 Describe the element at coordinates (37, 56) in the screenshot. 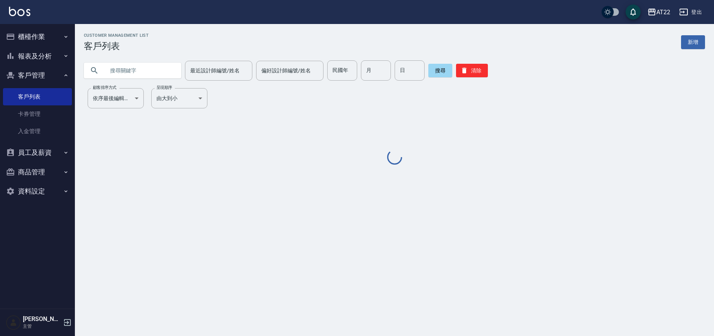

I see `button: 報表及分析` at that location.